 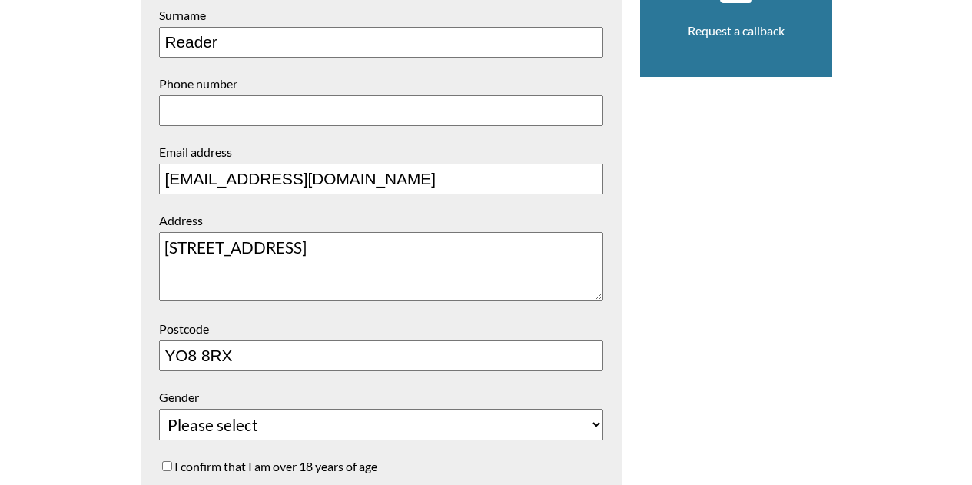 What do you see at coordinates (167, 466) in the screenshot?
I see `input: I confirm that I am over 18 years of age` at bounding box center [167, 466].